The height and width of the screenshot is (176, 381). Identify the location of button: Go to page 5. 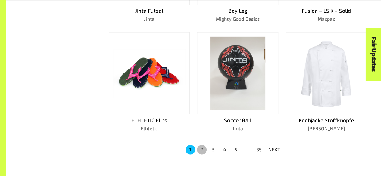
(236, 150).